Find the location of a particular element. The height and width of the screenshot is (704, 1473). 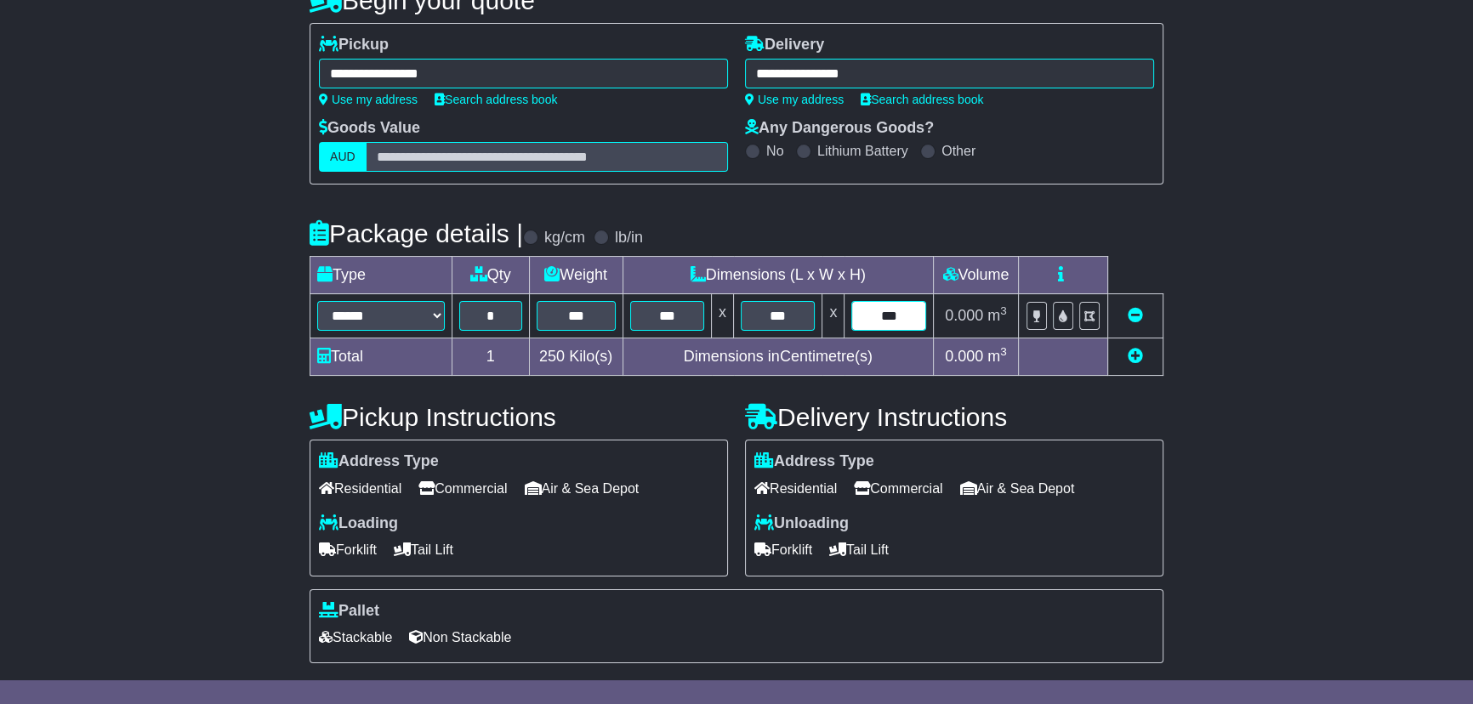

td: Total is located at coordinates (381, 357).